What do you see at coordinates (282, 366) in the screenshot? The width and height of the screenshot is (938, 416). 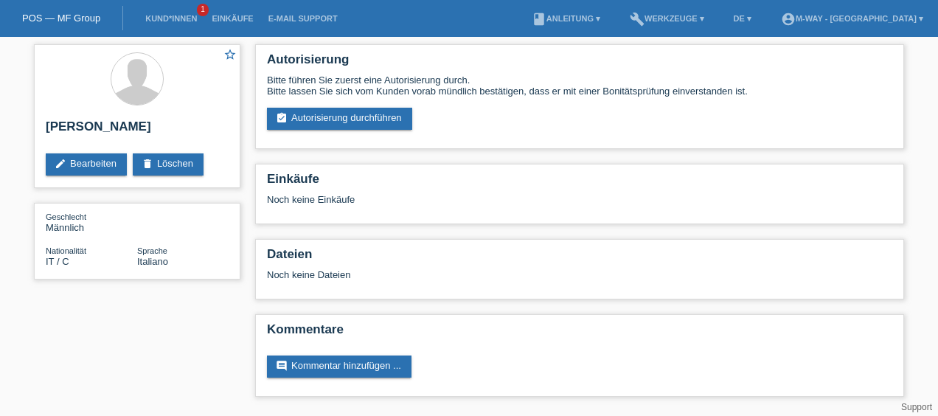 I see `i: comment` at bounding box center [282, 366].